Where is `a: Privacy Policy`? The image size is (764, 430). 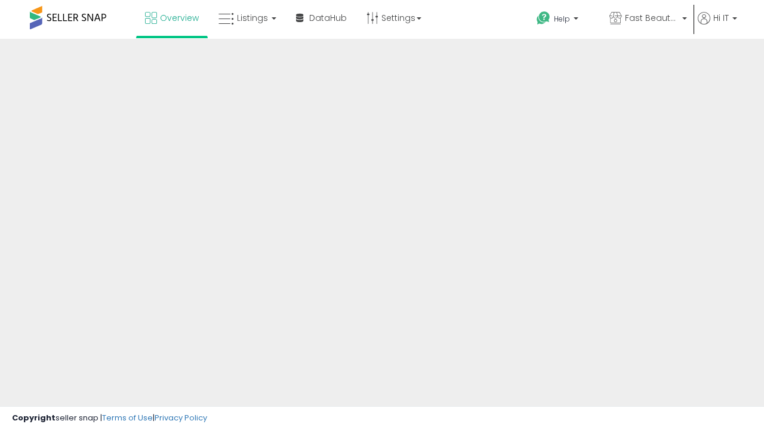
a: Privacy Policy is located at coordinates (181, 417).